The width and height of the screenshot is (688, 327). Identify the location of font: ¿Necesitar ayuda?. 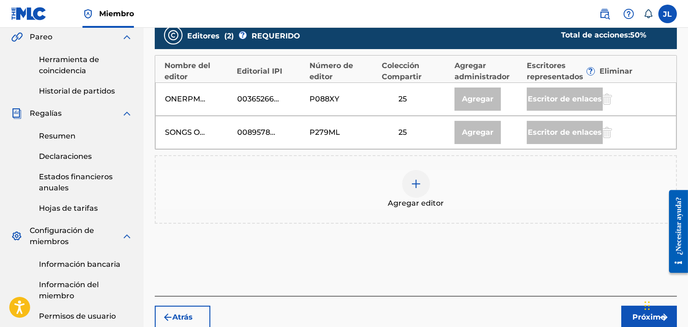
(16, 44).